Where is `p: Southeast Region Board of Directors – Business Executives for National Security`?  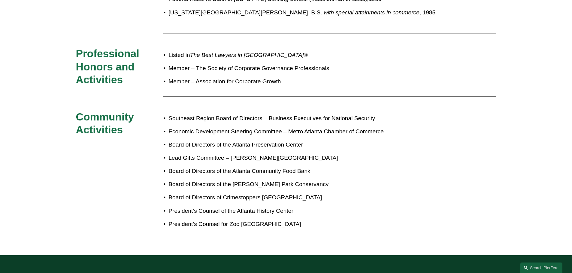 p: Southeast Region Board of Directors – Business Executives for National Security is located at coordinates (306, 119).